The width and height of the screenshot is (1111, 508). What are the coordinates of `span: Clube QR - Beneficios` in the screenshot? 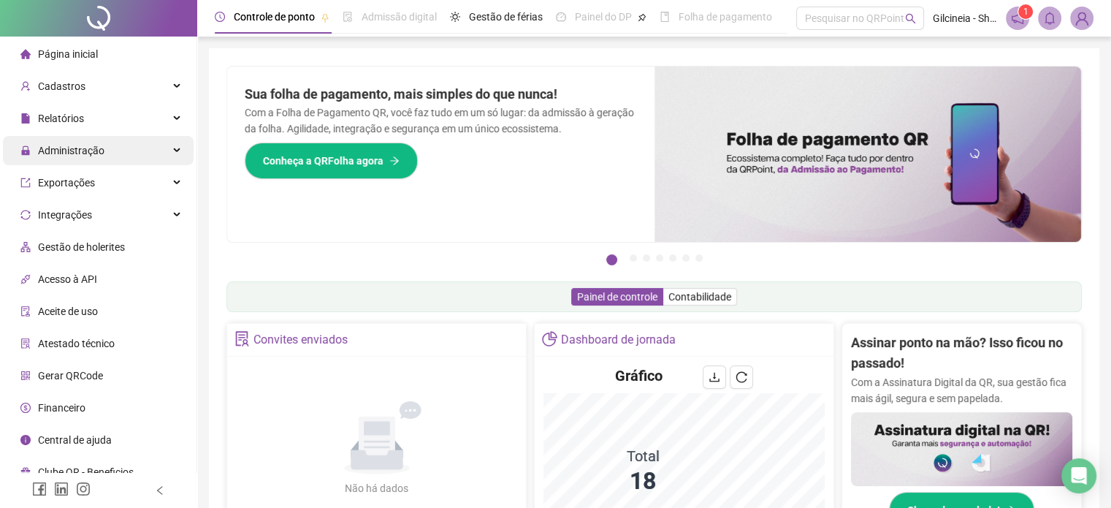 It's located at (85, 472).